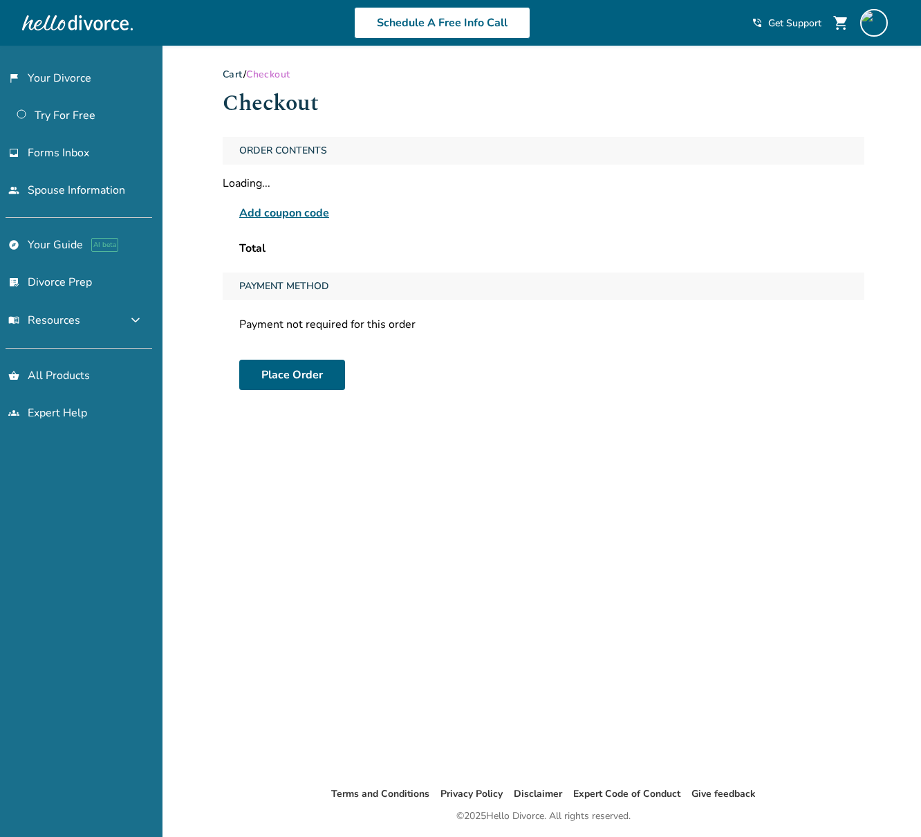  What do you see at coordinates (626, 793) in the screenshot?
I see `a: Expert Code of Conduct` at bounding box center [626, 793].